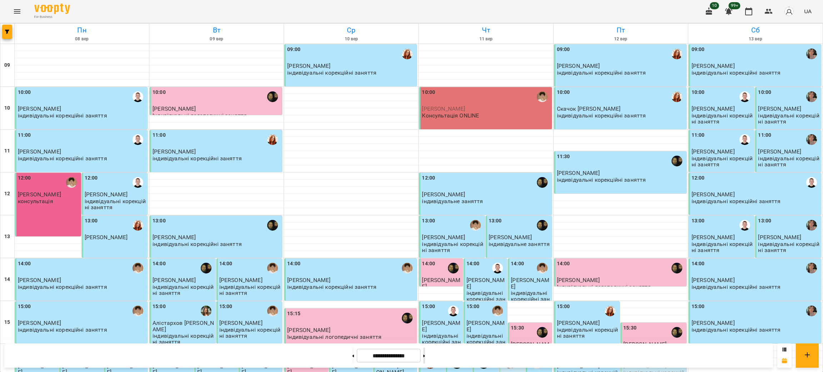 Image resolution: width=823 pixels, height=372 pixels. Describe the element at coordinates (217, 39) in the screenshot. I see `h6: 09 вер` at that location.